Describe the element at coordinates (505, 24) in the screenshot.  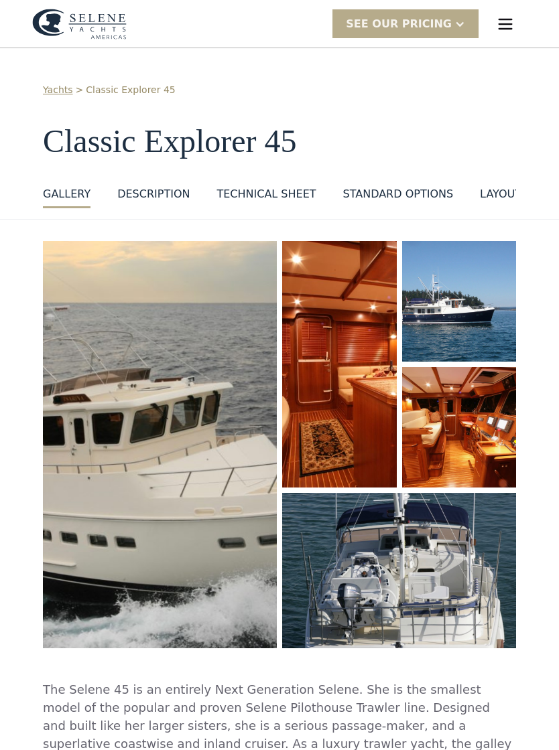
I see `div: menu` at that location.